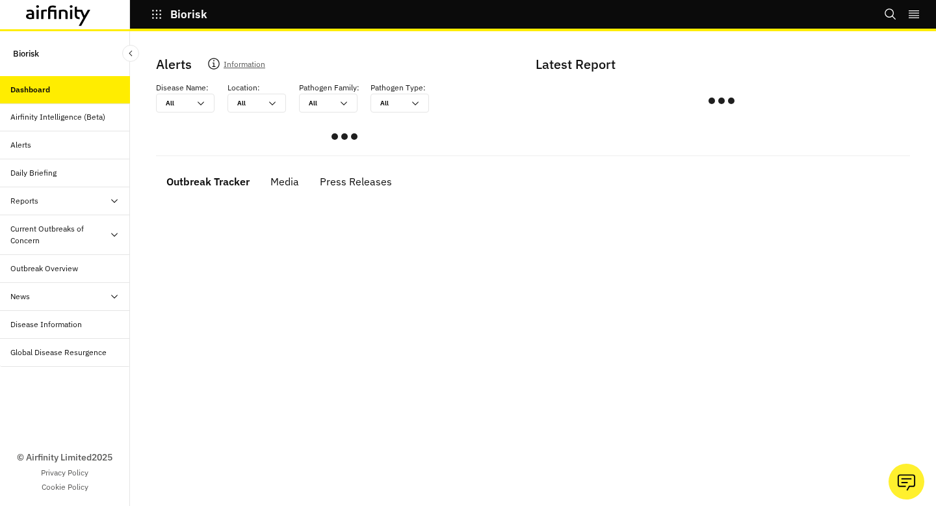 The image size is (936, 506). I want to click on button: Close Sidebar, so click(131, 53).